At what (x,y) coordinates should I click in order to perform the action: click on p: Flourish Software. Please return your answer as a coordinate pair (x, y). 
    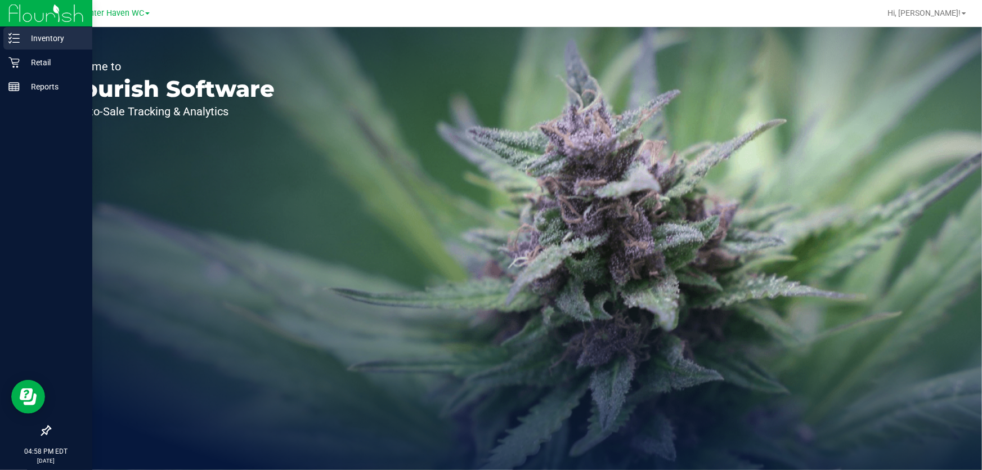
    Looking at the image, I should click on (168, 89).